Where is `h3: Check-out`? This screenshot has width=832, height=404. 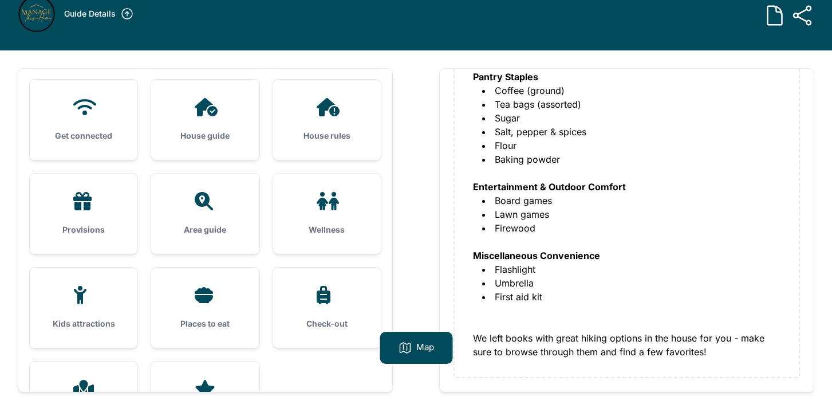
h3: Check-out is located at coordinates (327, 324).